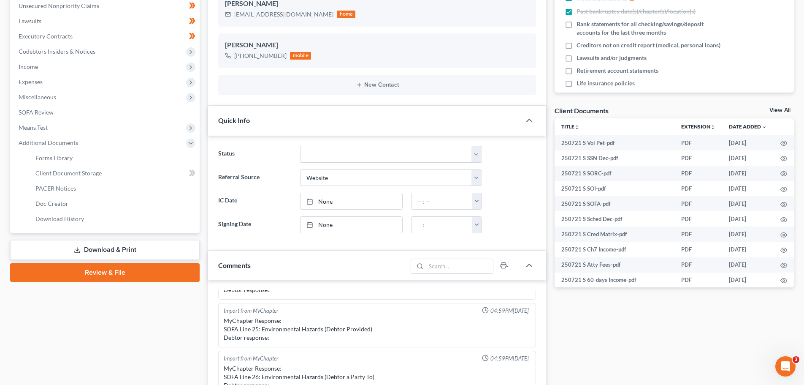  Describe the element at coordinates (36, 112) in the screenshot. I see `span: SOFA Review` at that location.